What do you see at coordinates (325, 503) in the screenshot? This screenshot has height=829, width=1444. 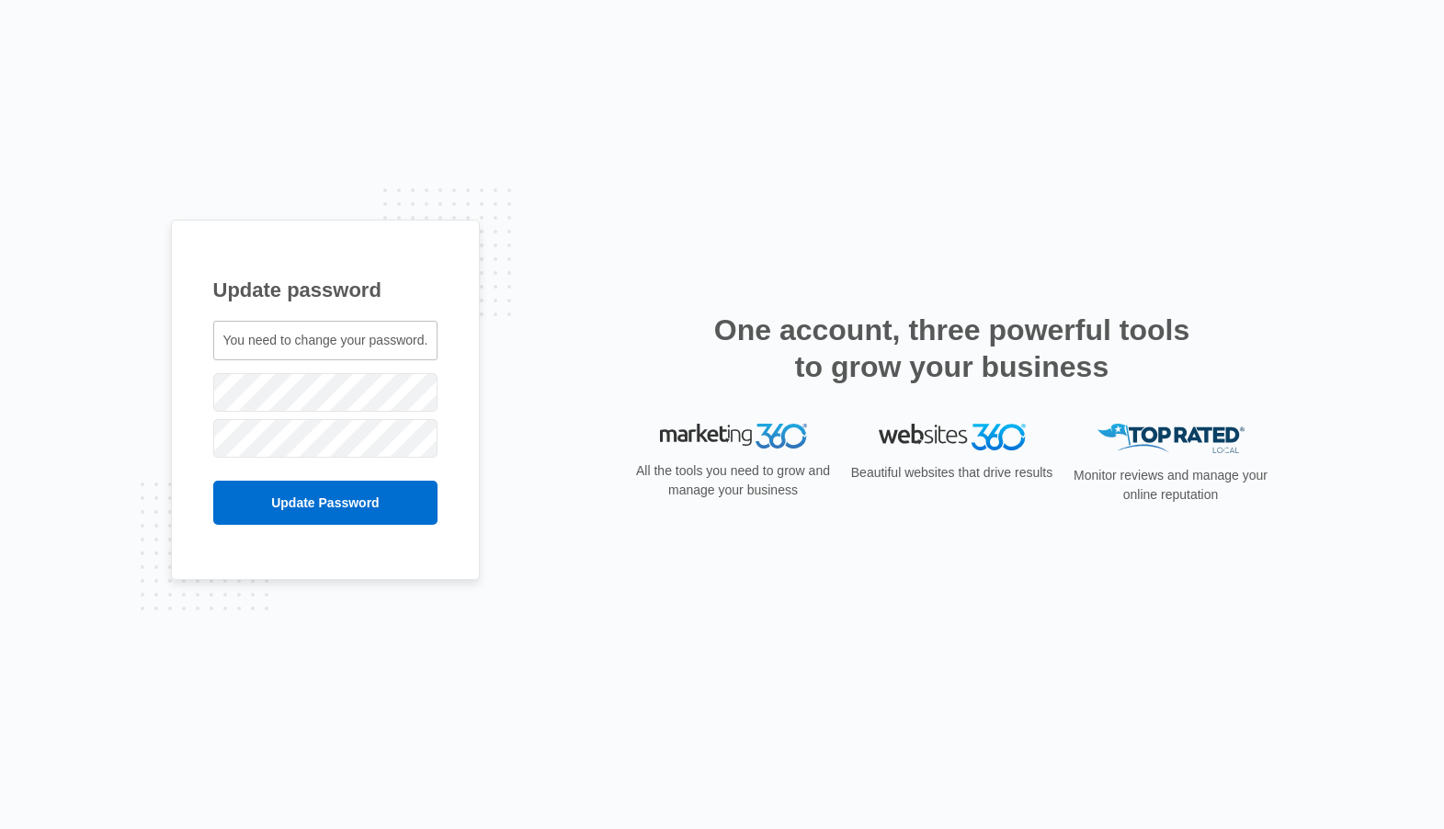 I see `input: Update Password` at bounding box center [325, 503].